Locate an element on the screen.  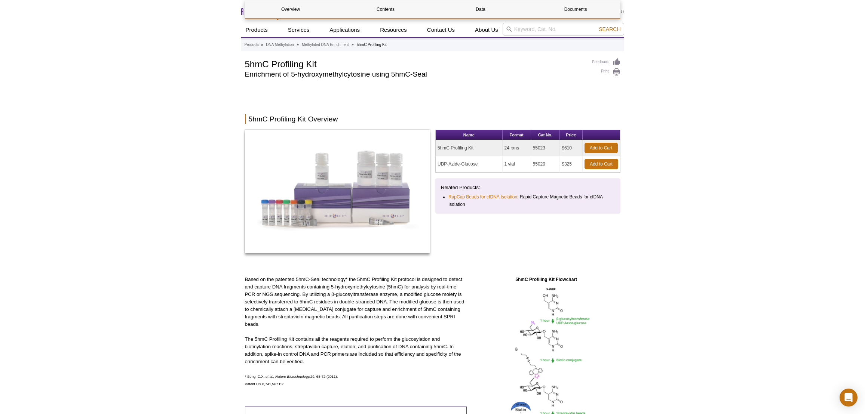
p: * Song, C.X., 29, 68-72 (2011). Patent US 8,741,567 B2. is located at coordinates (356, 381).